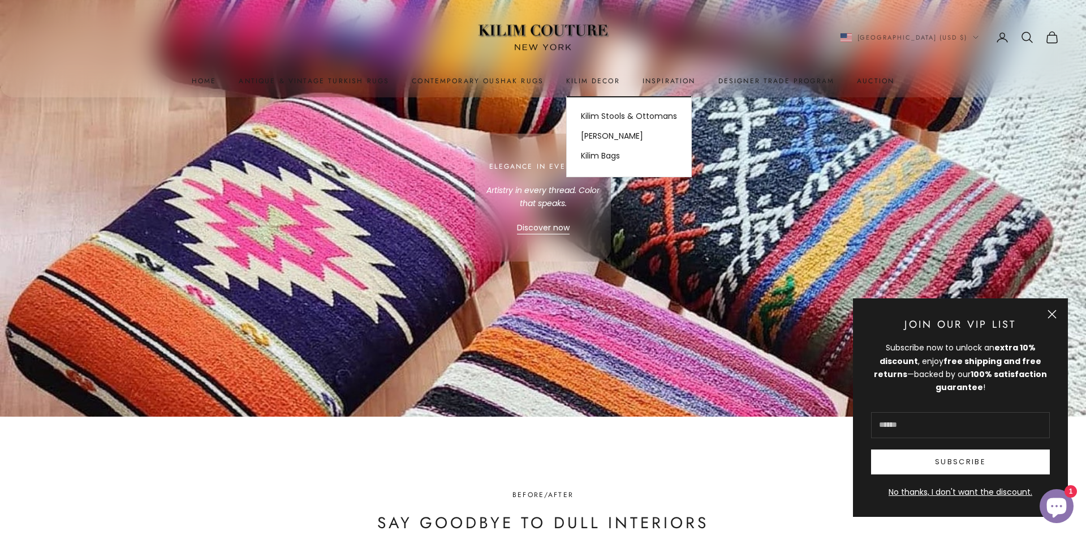  What do you see at coordinates (477, 81) in the screenshot?
I see `a: Contemporary Oushak Rugs` at bounding box center [477, 81].